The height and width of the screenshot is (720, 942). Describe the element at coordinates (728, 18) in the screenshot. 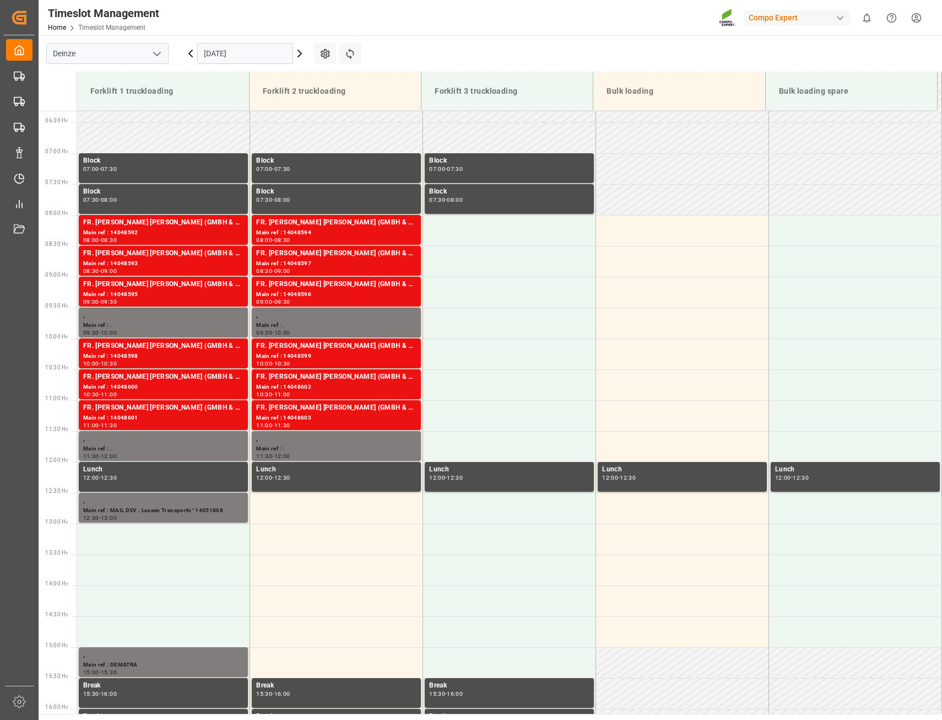

I see `img: Screenshot%202023-09-29%20at%2010.02.21.png_1712312052.png` at that location.